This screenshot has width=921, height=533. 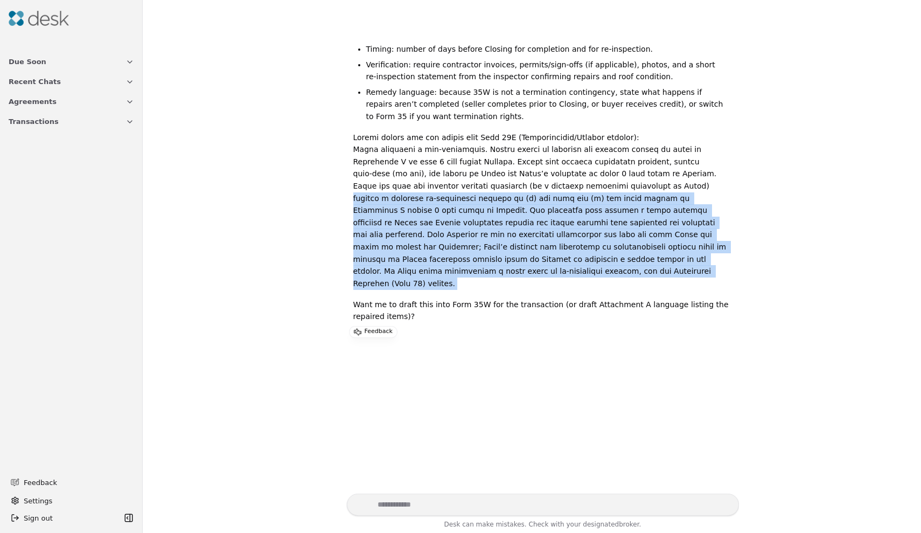 What do you see at coordinates (601, 524) in the screenshot?
I see `span: designated` at bounding box center [601, 524].